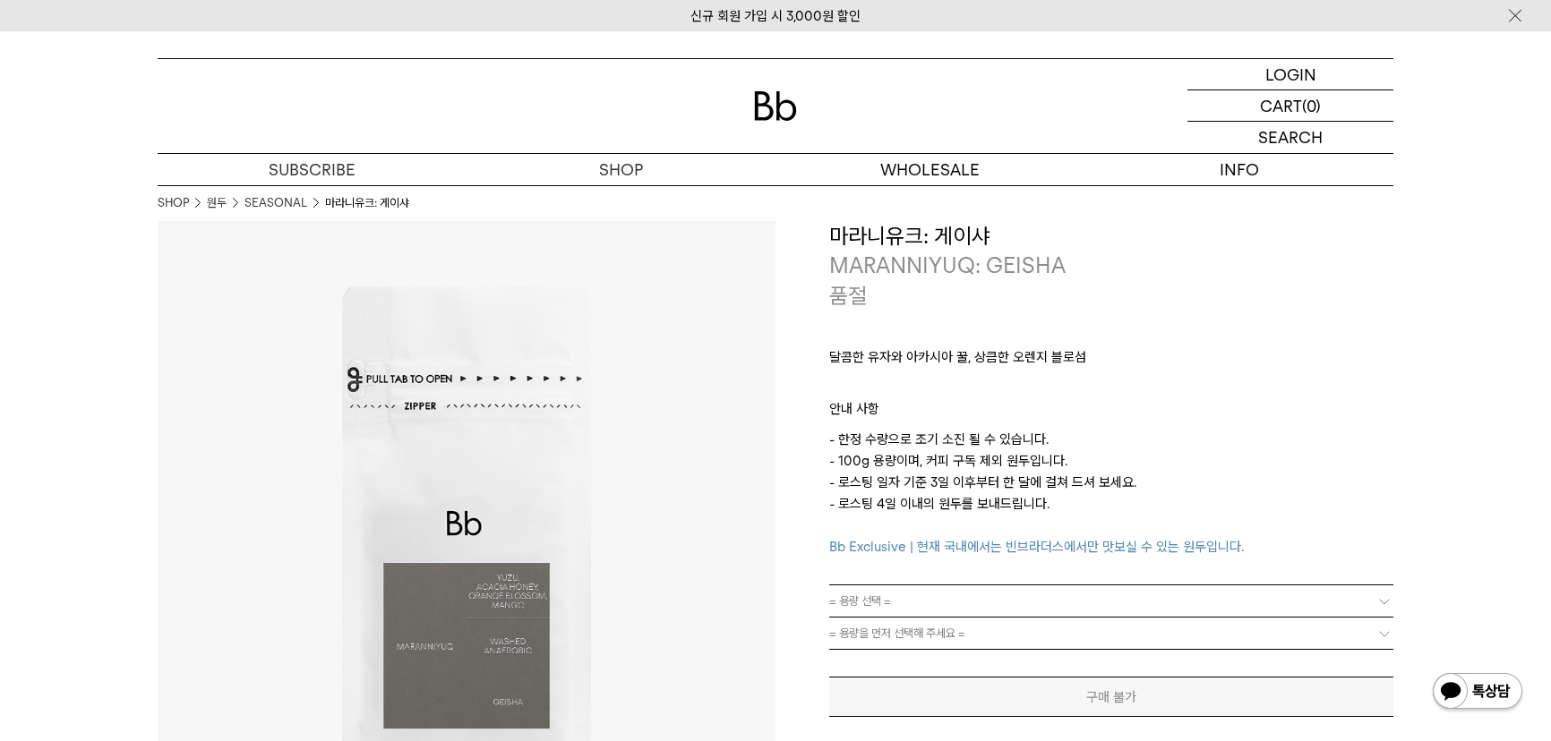 This screenshot has width=1551, height=741. Describe the element at coordinates (312, 169) in the screenshot. I see `p: SUBSCRIBE` at that location.